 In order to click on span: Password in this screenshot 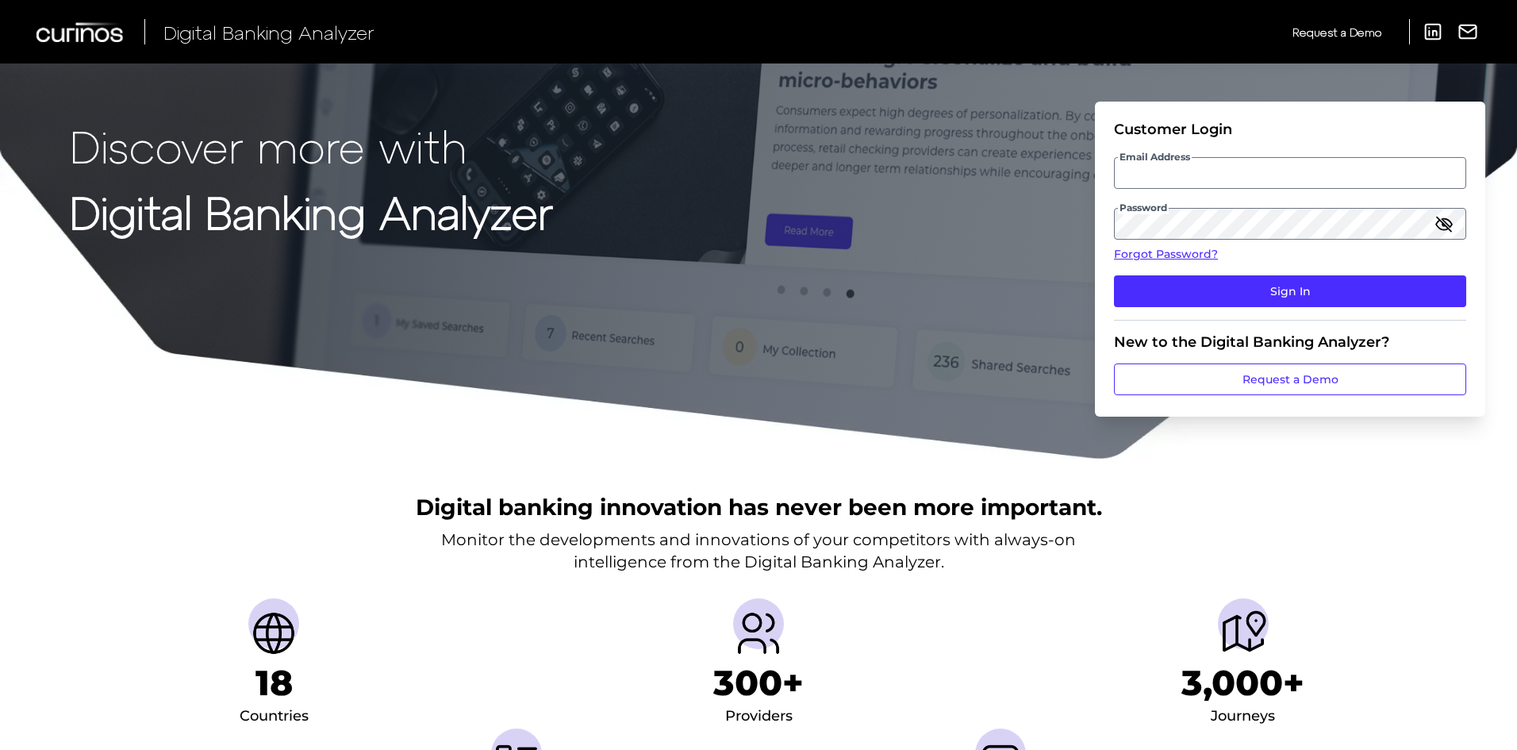, I will do `click(1143, 208)`.